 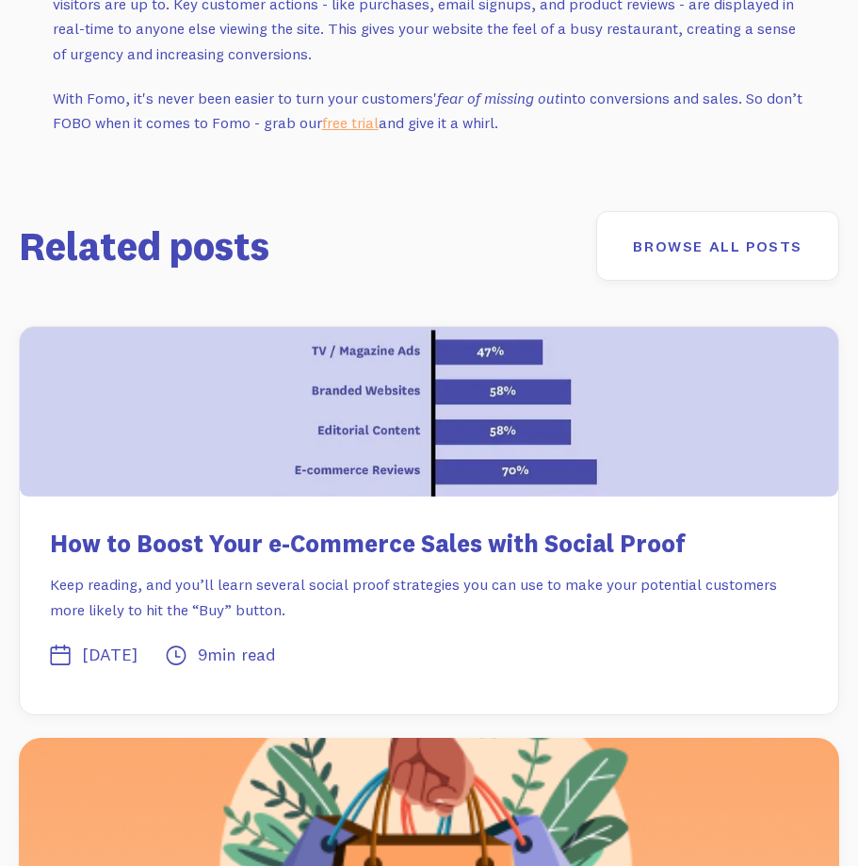 I want to click on em: fear of missing out, so click(x=498, y=98).